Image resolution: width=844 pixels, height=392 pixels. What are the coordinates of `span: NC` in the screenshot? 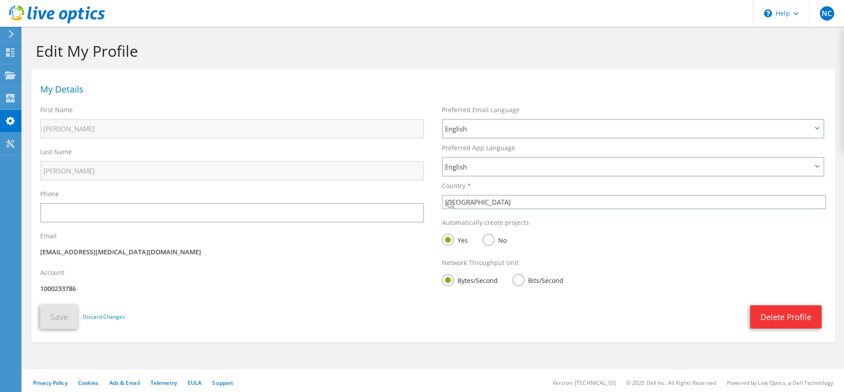 It's located at (827, 13).